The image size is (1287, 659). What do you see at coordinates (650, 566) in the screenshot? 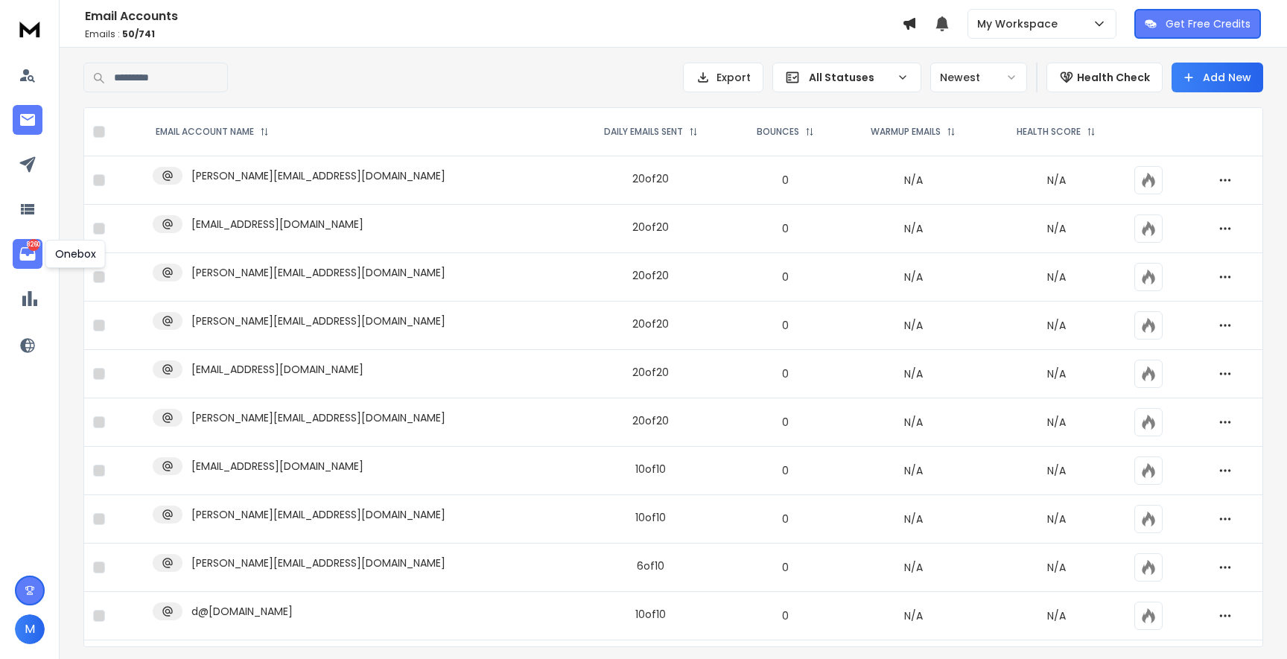
I see `div: 6 of 10` at bounding box center [650, 566].